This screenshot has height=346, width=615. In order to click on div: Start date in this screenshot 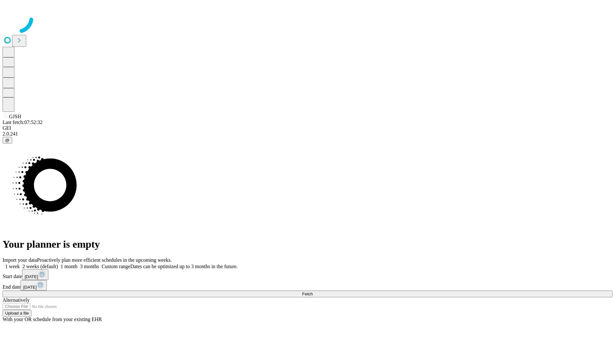, I will do `click(308, 275)`.